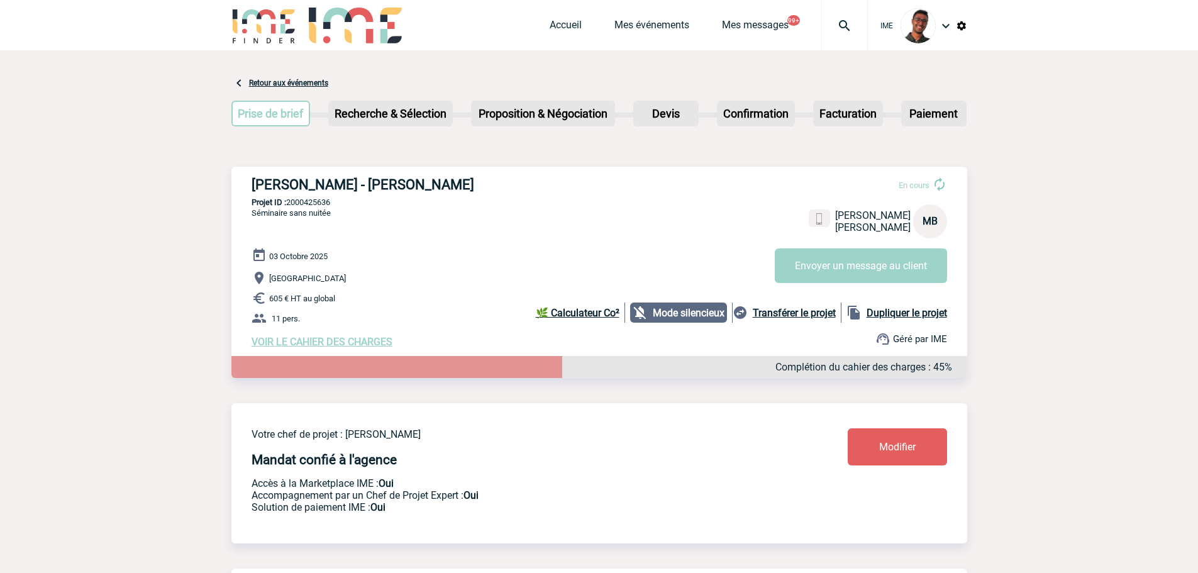 The height and width of the screenshot is (573, 1198). Describe the element at coordinates (794, 313) in the screenshot. I see `b: Transférer le projet` at that location.